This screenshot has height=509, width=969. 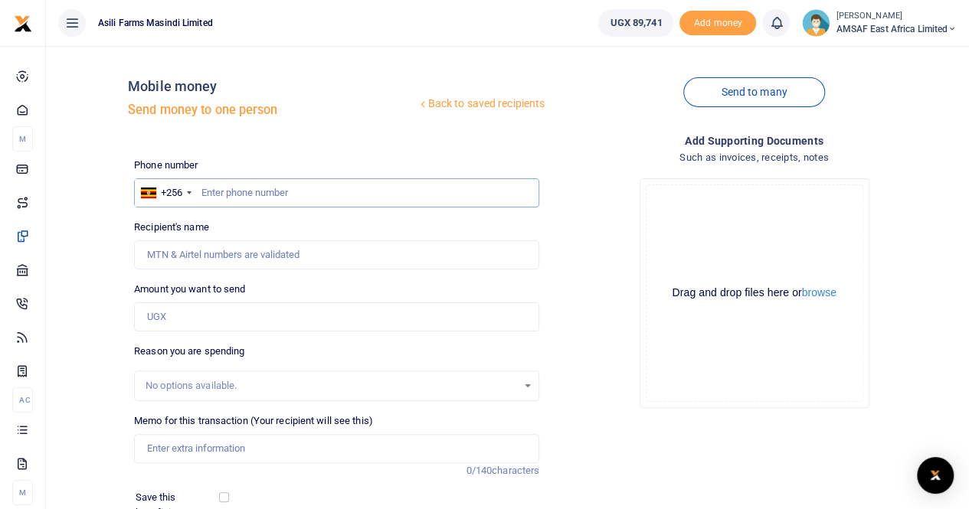 I want to click on label: Memo for this transaction (Your recipient will see this), so click(x=253, y=421).